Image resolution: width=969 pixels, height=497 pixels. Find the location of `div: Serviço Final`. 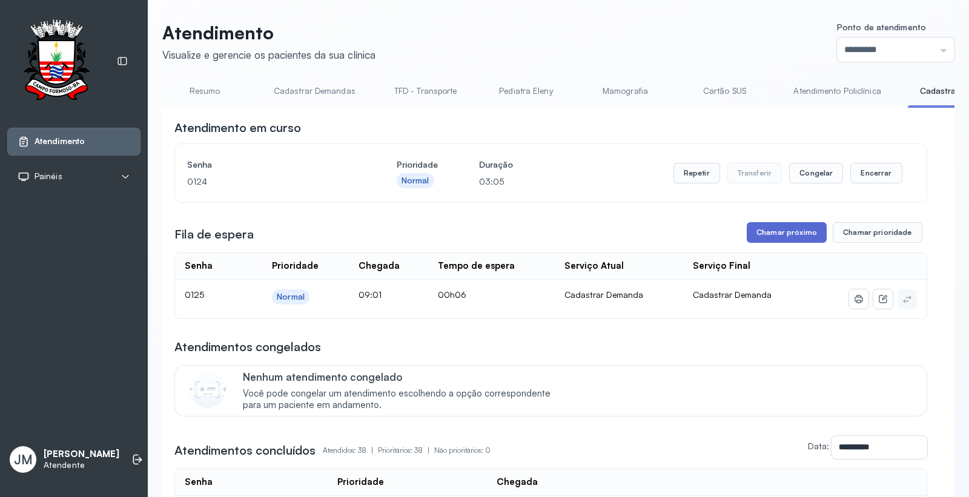

div: Serviço Final is located at coordinates (722, 266).